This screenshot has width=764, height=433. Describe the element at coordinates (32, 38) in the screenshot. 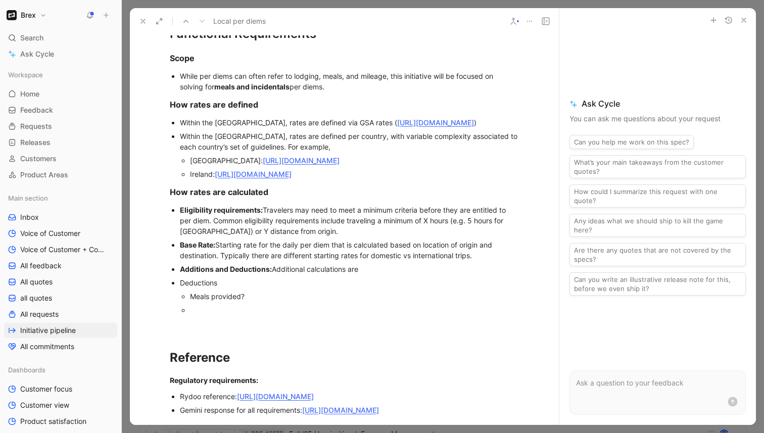

I see `span: Search` at that location.